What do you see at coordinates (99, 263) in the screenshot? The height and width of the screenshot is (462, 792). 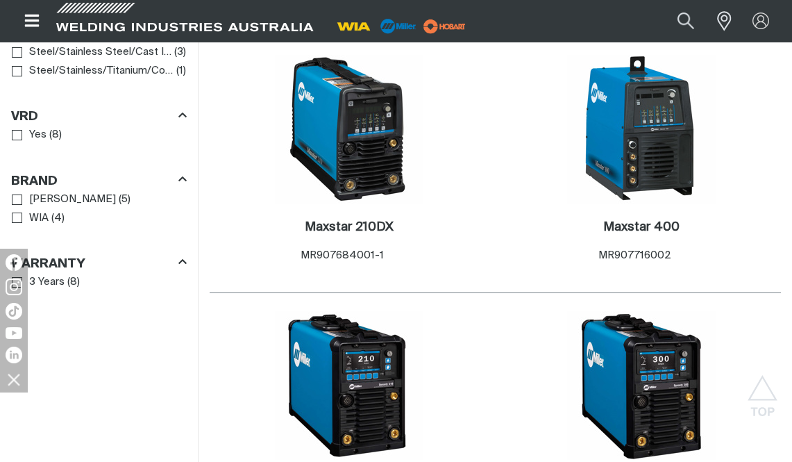 I see `div: Warranty` at bounding box center [99, 263].